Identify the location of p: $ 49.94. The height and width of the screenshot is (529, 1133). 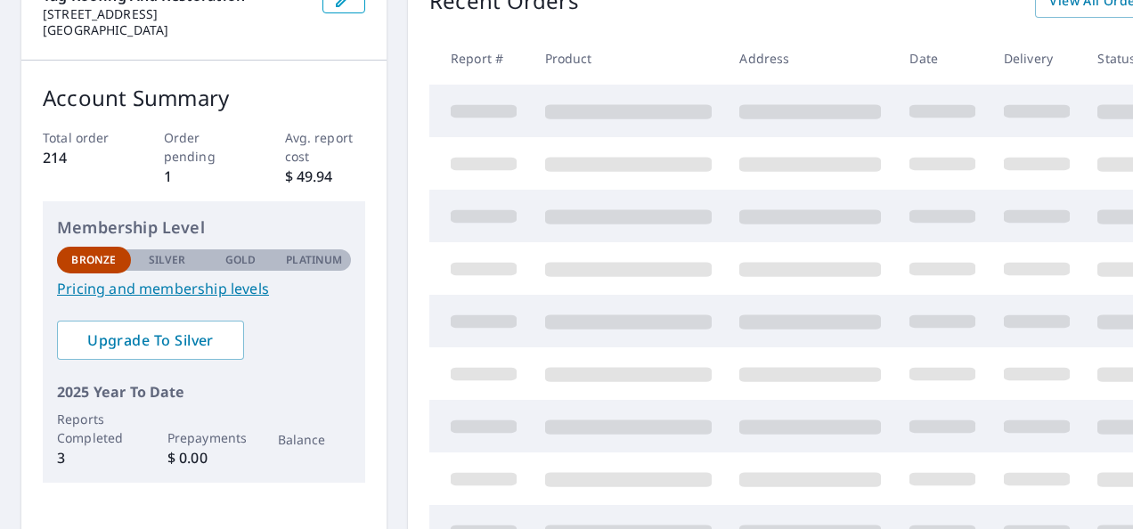
(325, 176).